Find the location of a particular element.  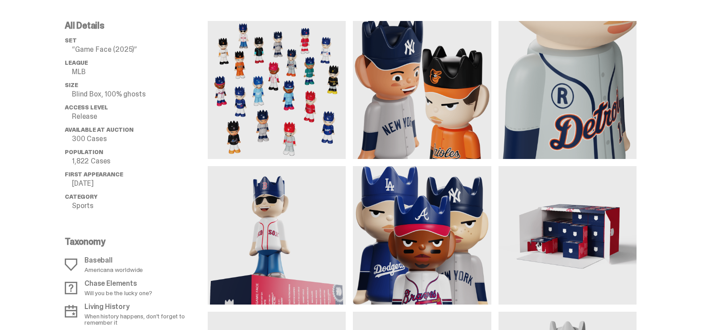

p: Release is located at coordinates (140, 117).